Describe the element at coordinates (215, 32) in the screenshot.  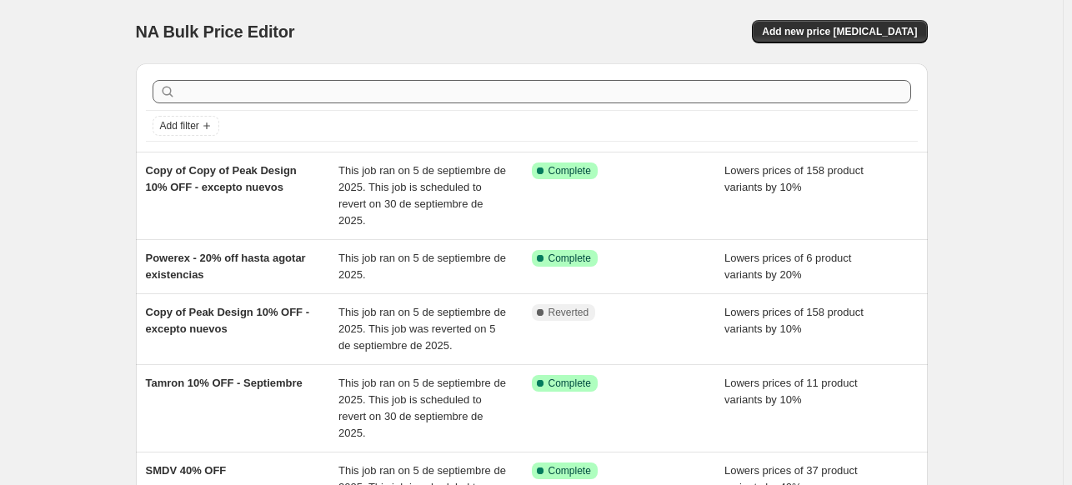
I see `span: NA Bulk Price Editor` at that location.